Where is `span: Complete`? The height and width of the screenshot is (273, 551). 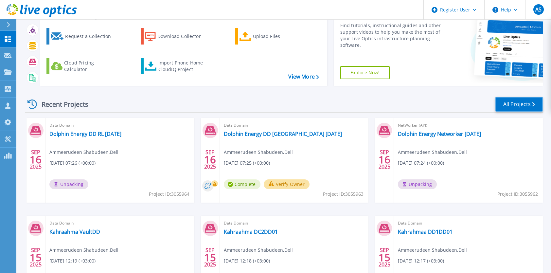 span: Complete is located at coordinates (242, 184).